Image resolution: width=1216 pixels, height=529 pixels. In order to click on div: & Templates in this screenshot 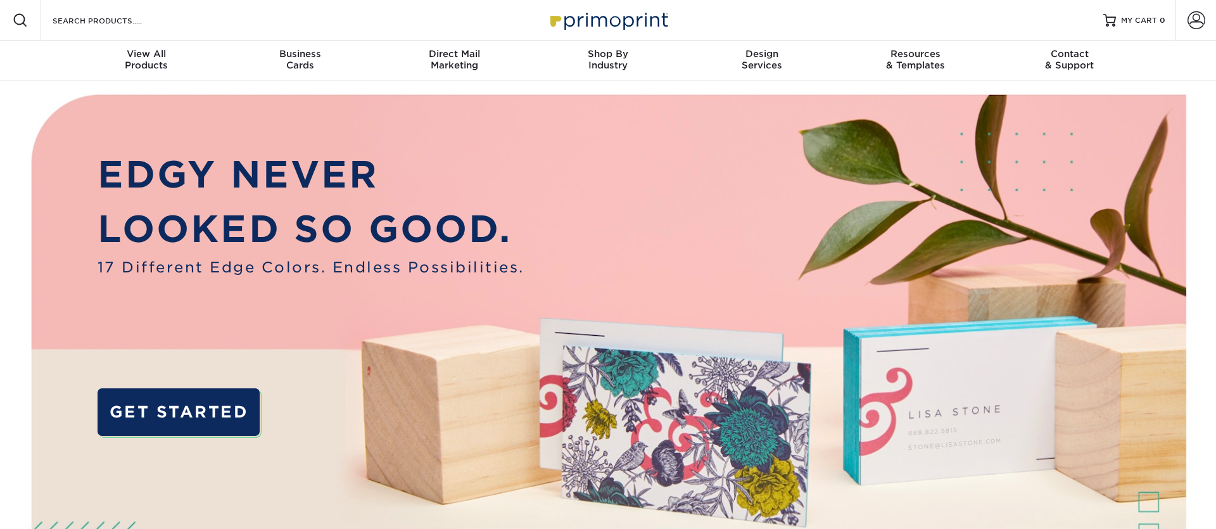, I will do `click(915, 60)`.